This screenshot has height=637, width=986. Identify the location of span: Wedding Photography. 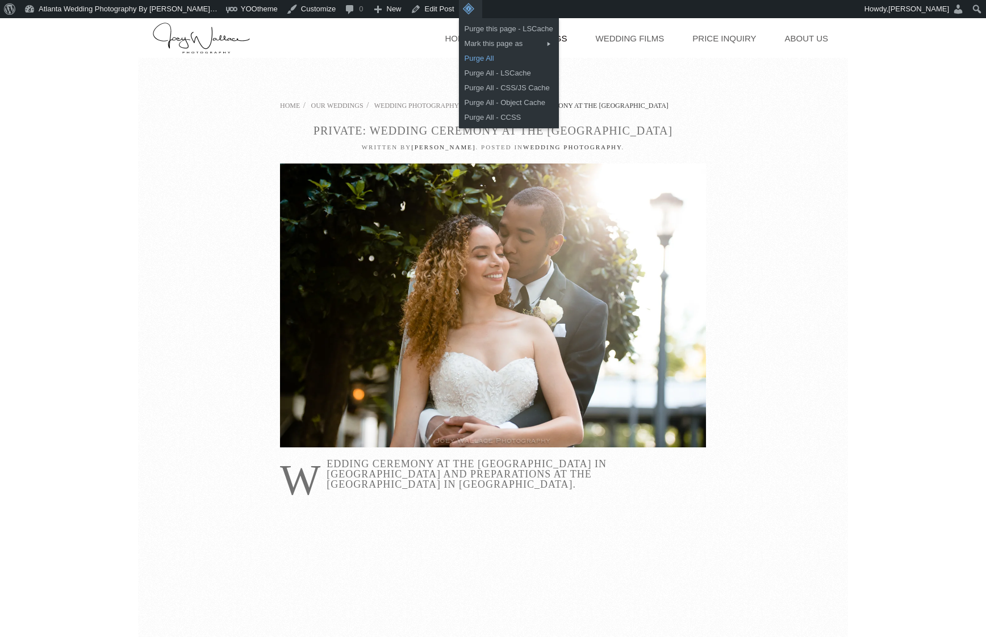
(416, 106).